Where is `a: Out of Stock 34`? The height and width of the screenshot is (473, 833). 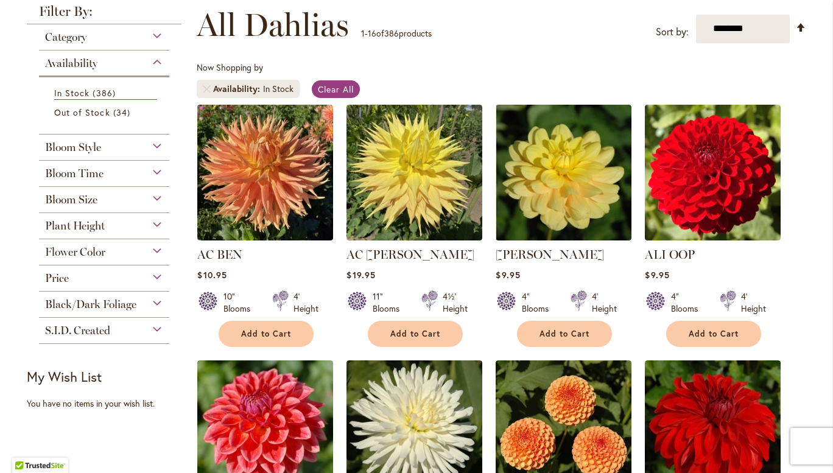 a: Out of Stock 34 is located at coordinates (105, 112).